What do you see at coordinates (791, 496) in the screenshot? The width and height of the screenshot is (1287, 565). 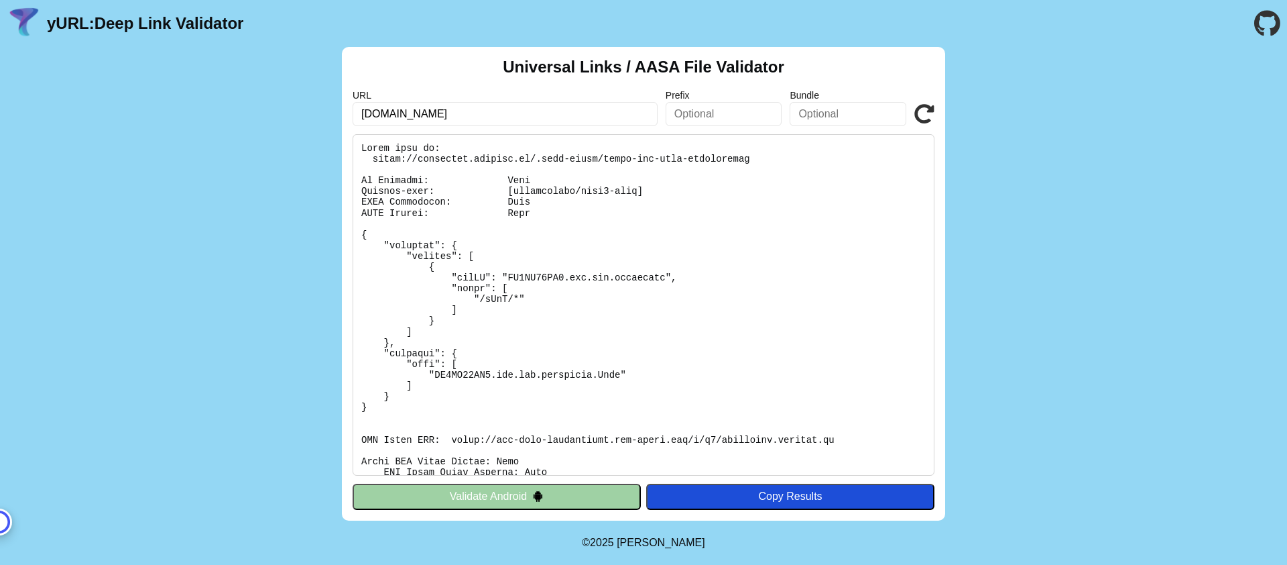 I see `div: Copy Results` at bounding box center [791, 496].